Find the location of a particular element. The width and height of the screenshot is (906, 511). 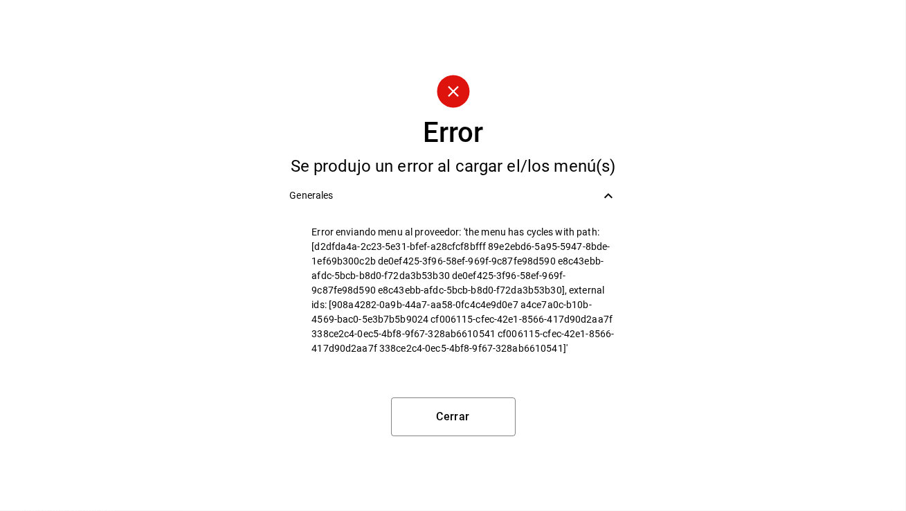

button: Cerrar is located at coordinates (453, 417).